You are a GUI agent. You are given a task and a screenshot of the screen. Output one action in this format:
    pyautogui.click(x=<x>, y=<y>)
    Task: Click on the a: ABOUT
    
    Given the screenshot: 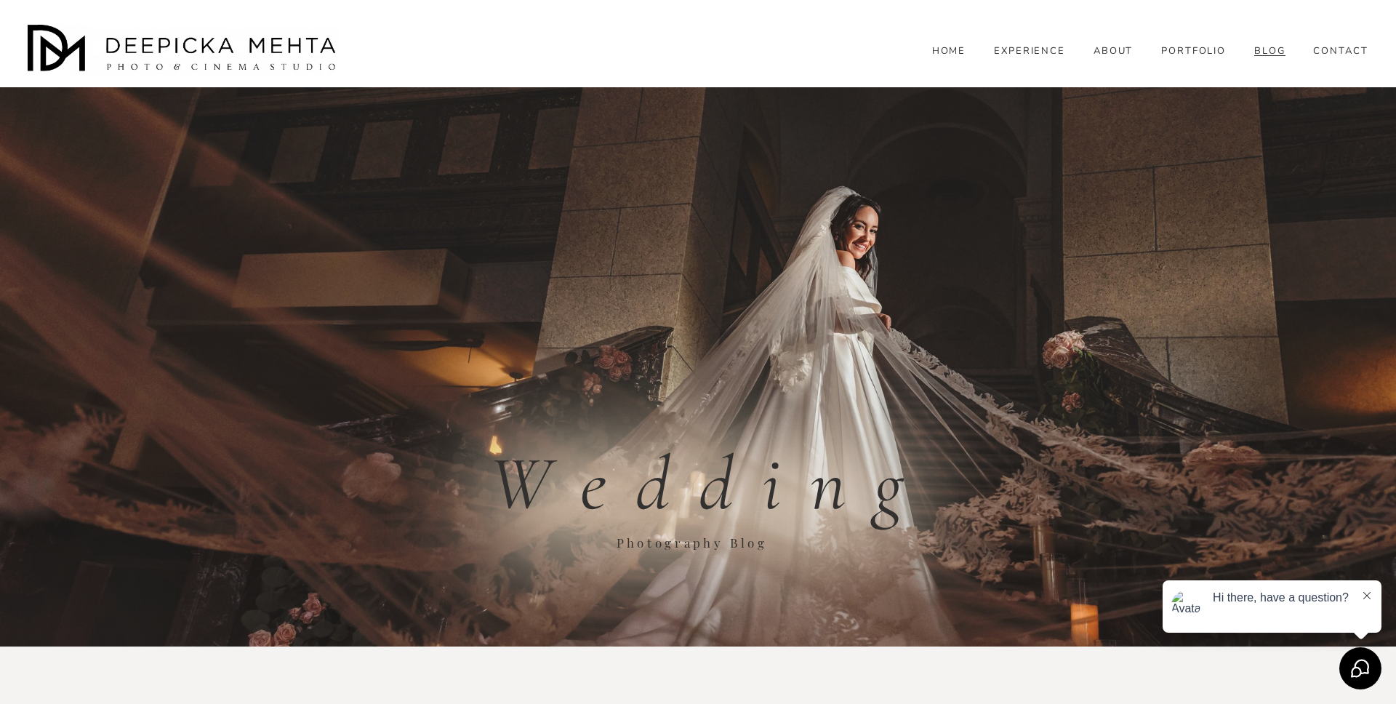 What is the action you would take?
    pyautogui.click(x=1113, y=52)
    